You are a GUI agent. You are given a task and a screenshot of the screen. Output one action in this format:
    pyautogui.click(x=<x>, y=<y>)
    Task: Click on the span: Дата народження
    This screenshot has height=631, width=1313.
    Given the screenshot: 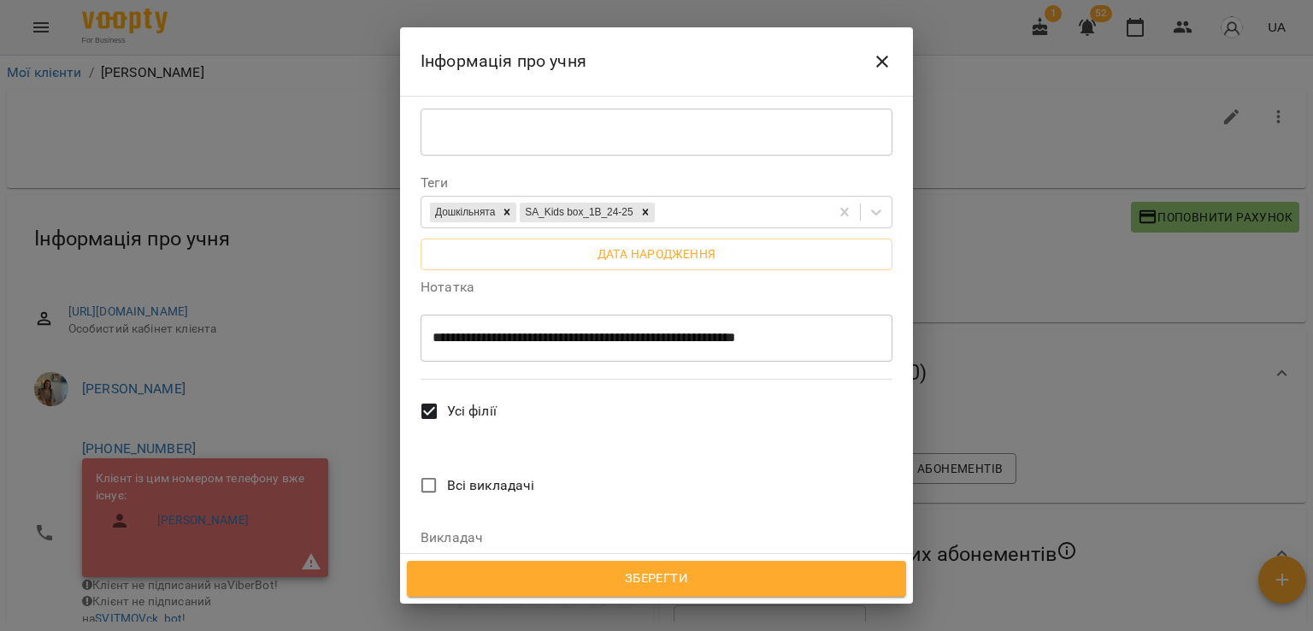 What is the action you would take?
    pyautogui.click(x=656, y=254)
    